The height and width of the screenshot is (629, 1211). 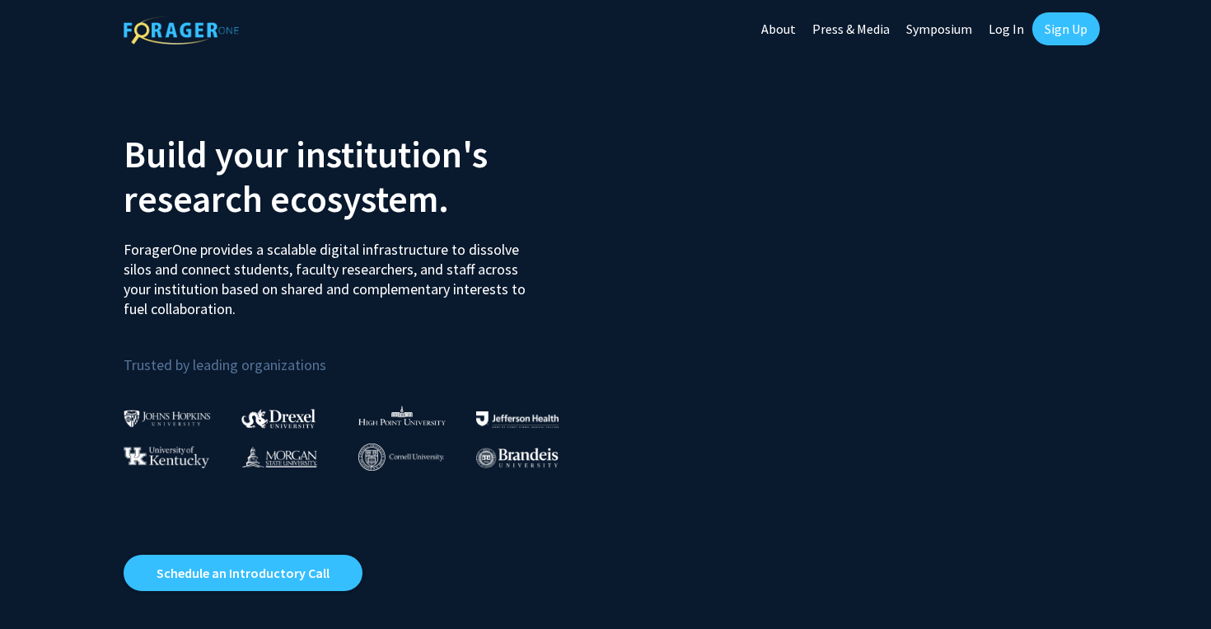 What do you see at coordinates (181, 30) in the screenshot?
I see `img: ForagerOne Logo` at bounding box center [181, 30].